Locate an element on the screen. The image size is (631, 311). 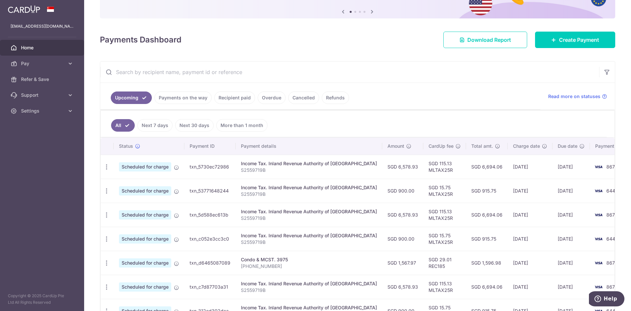
th: Payment ID is located at coordinates (210, 146).